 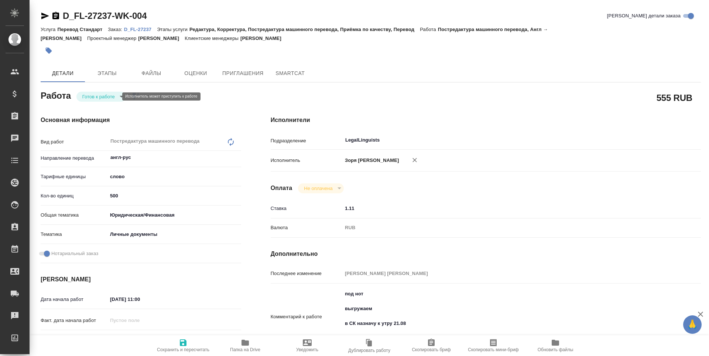 I want to click on h2: Работа, so click(x=56, y=95).